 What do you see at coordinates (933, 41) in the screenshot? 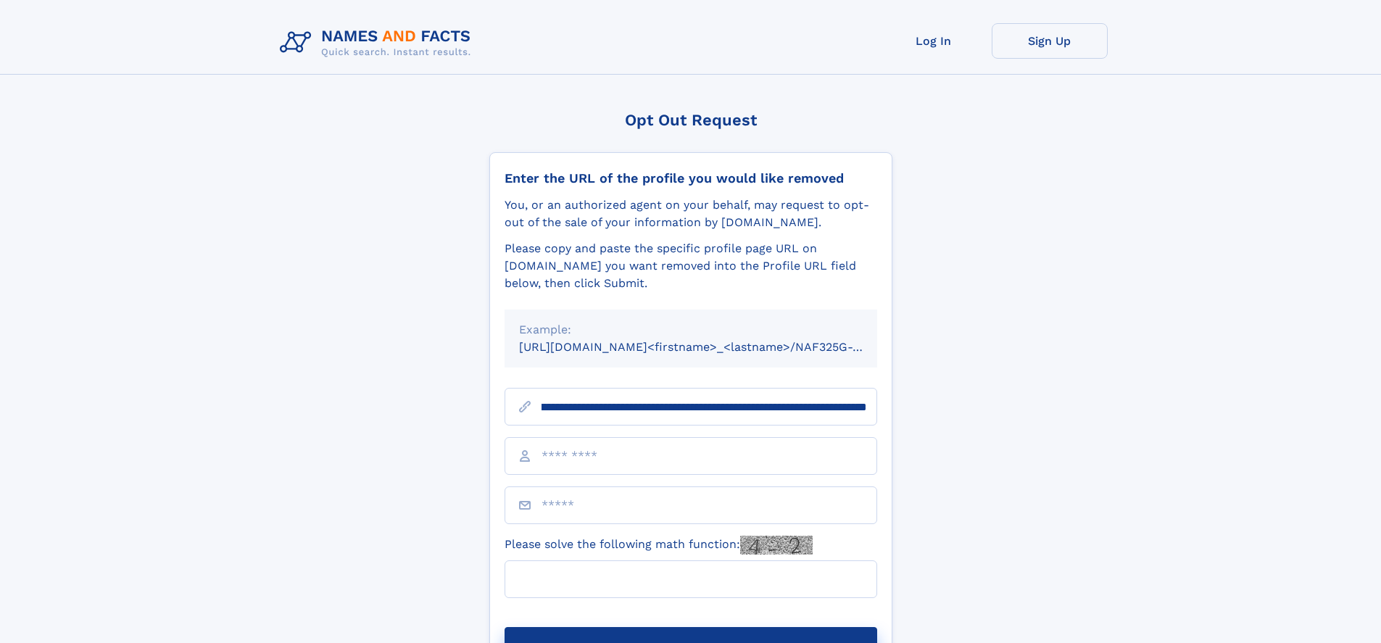
I see `a: Log In` at bounding box center [933, 41].